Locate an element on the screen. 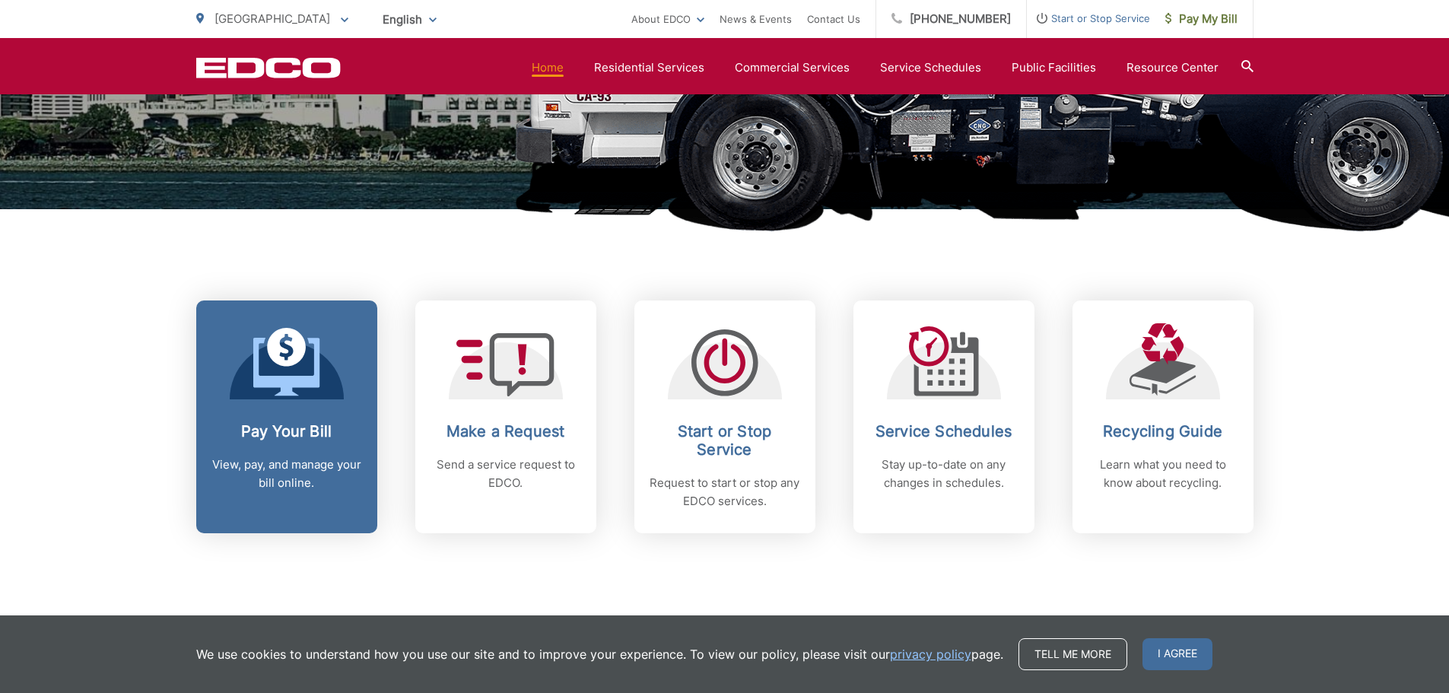 This screenshot has height=693, width=1449. a: Public Facilities is located at coordinates (1054, 68).